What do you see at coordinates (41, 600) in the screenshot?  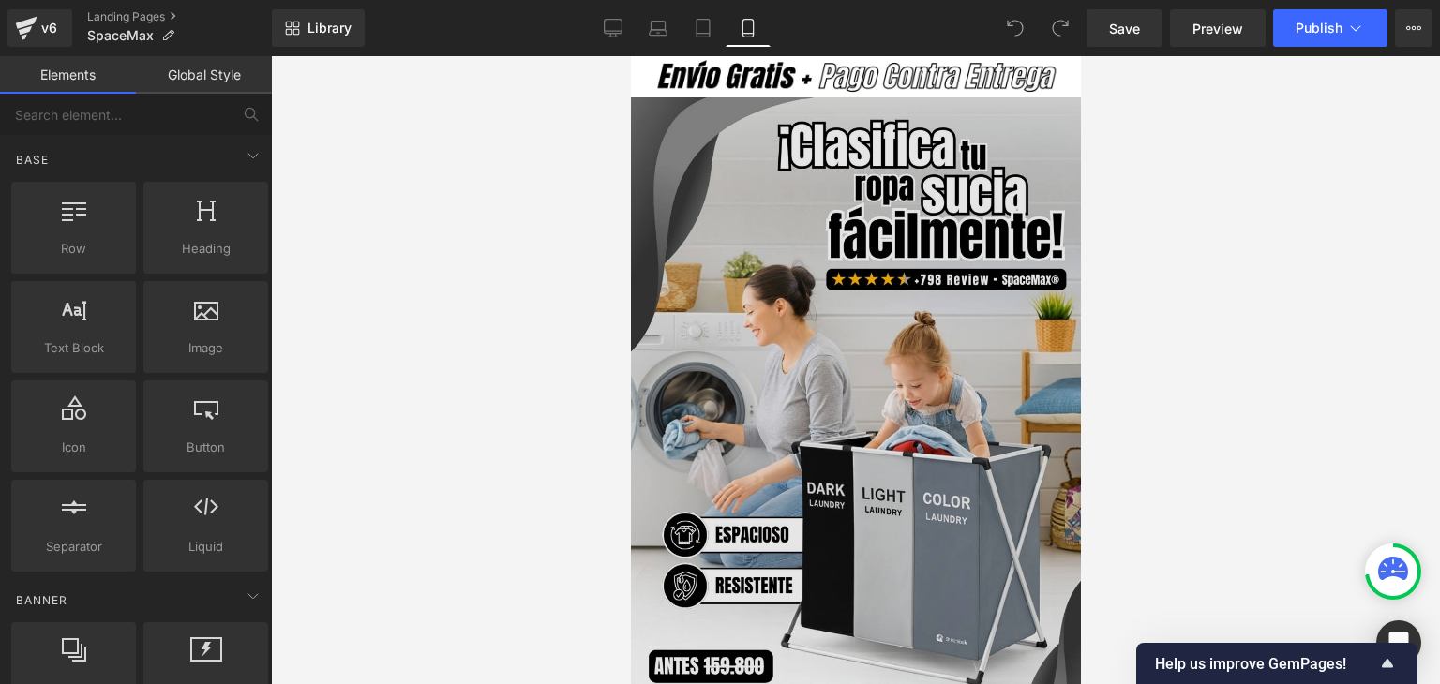 I see `span: Banner` at bounding box center [41, 600].